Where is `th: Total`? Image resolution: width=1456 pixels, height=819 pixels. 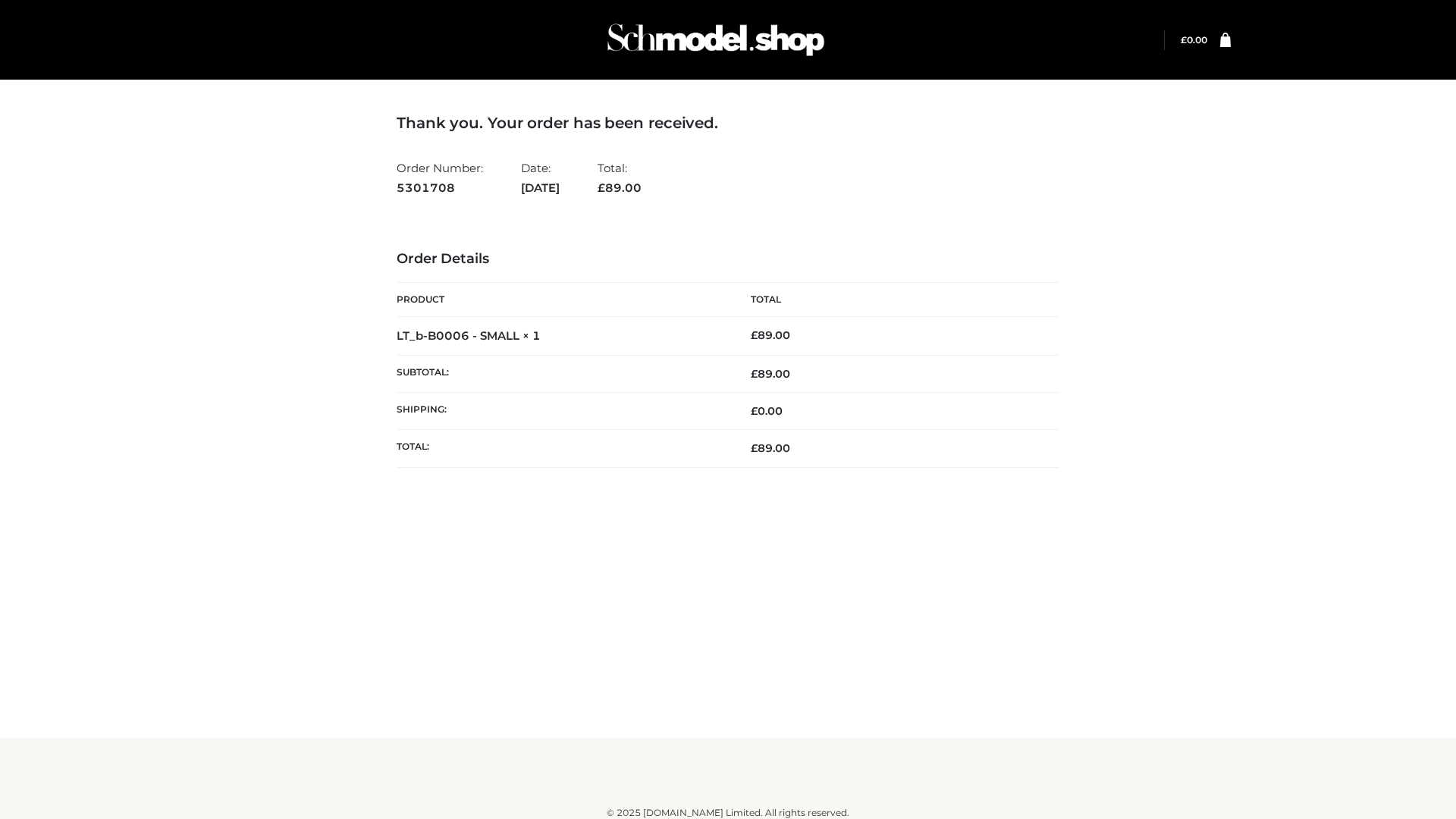
th: Total is located at coordinates (893, 299).